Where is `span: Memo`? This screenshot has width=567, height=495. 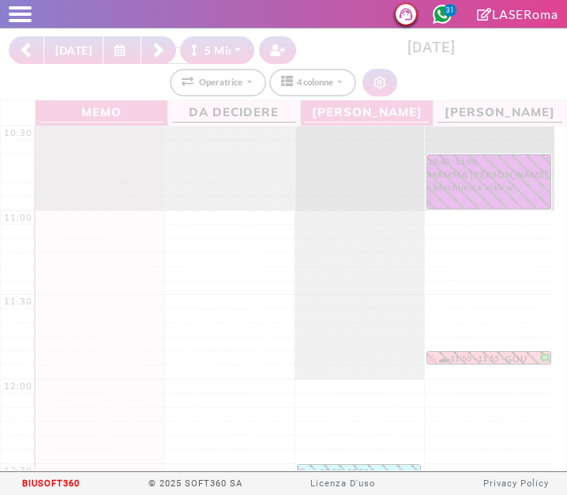 span: Memo is located at coordinates (101, 112).